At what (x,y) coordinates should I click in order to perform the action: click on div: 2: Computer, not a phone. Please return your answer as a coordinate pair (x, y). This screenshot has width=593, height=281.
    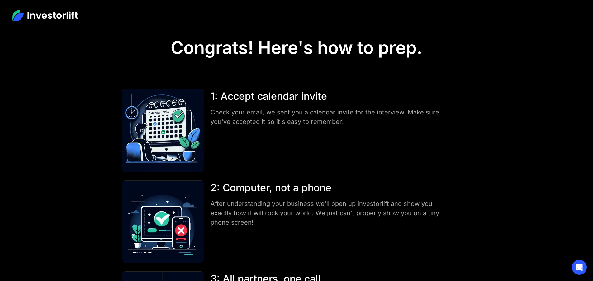
    Looking at the image, I should click on (328, 188).